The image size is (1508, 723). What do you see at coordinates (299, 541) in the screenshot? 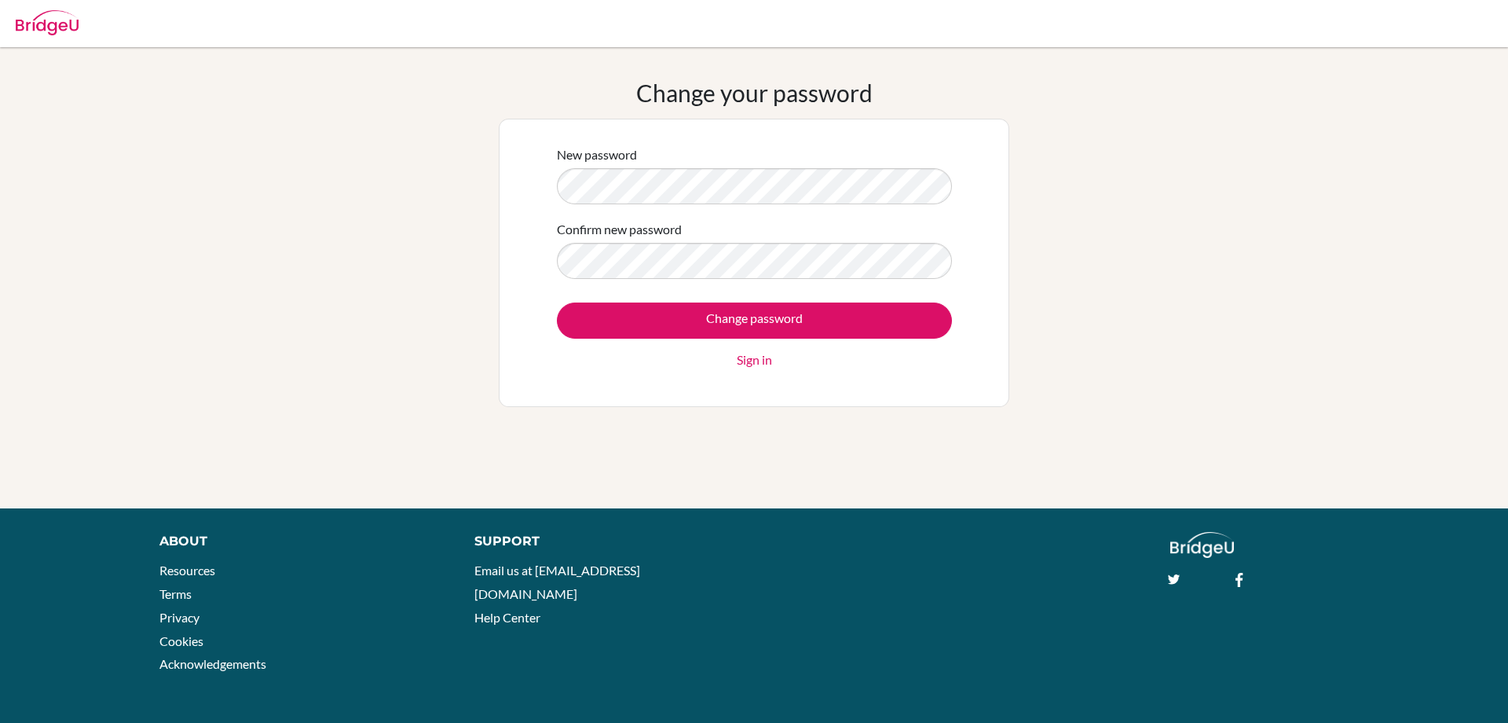
I see `div: About` at bounding box center [299, 541].